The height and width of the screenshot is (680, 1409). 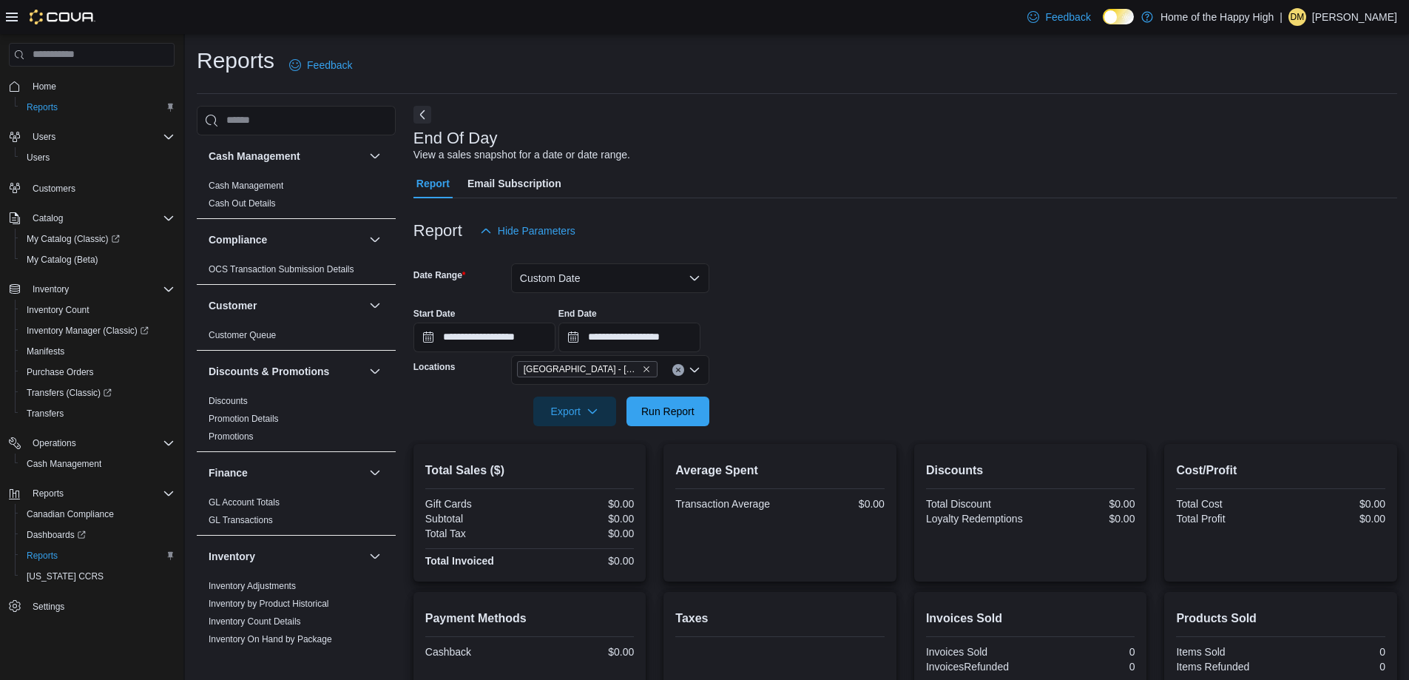 What do you see at coordinates (459, 561) in the screenshot?
I see `strong: Total Invoiced` at bounding box center [459, 561].